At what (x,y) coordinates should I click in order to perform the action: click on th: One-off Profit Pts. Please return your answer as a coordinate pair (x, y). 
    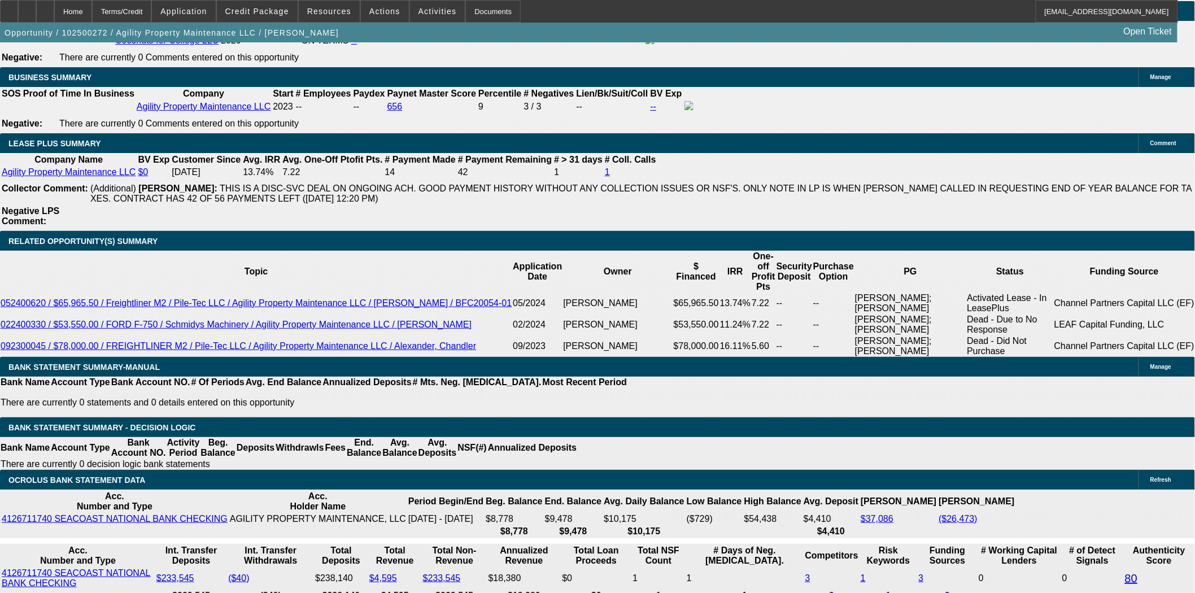
    Looking at the image, I should click on (764, 272).